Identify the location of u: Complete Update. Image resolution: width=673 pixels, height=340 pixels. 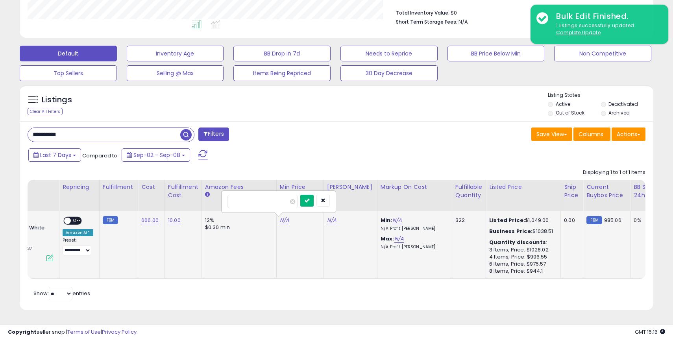
(579, 32).